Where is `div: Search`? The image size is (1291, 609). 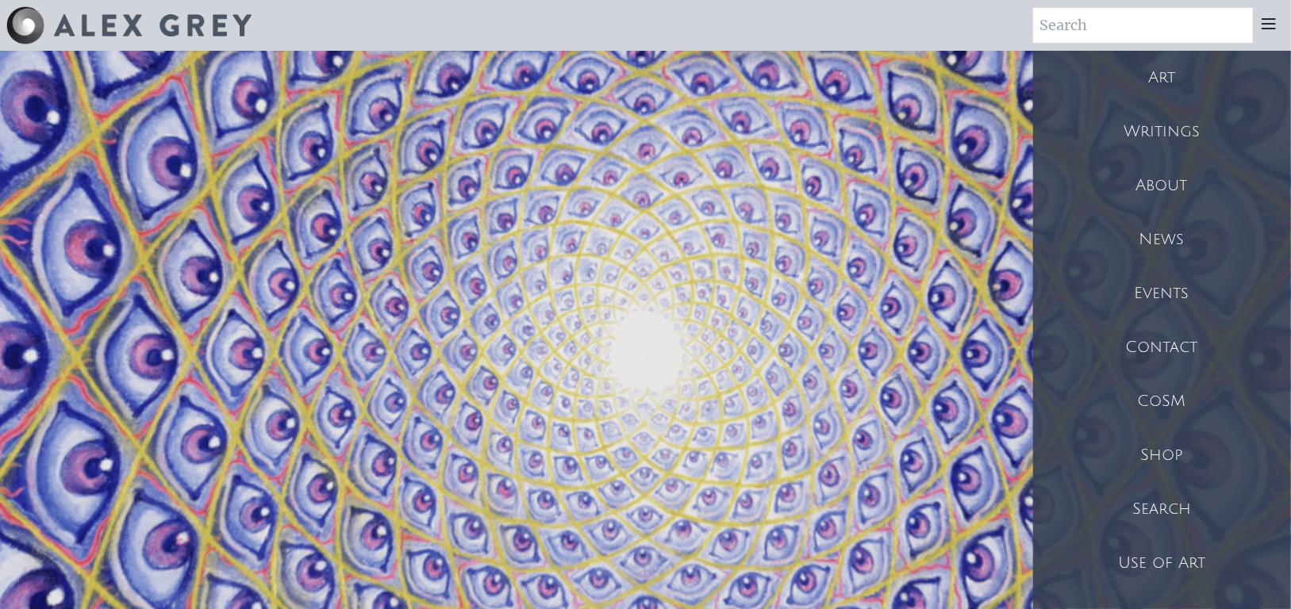 div: Search is located at coordinates (1161, 509).